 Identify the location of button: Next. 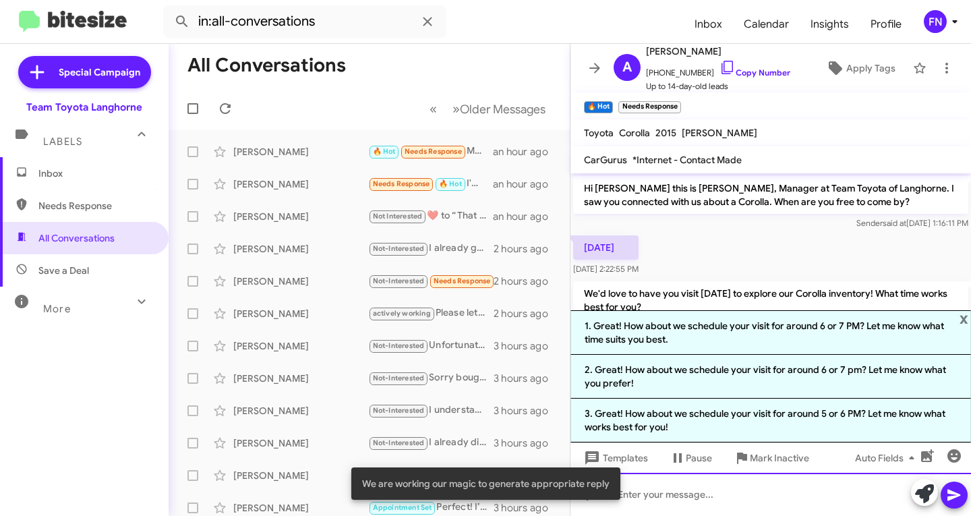
(499, 109).